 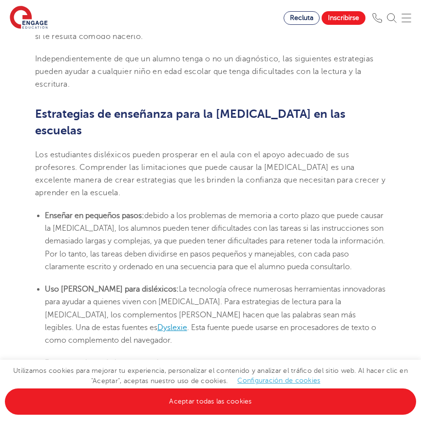 I want to click on img: Buscar, so click(x=392, y=18).